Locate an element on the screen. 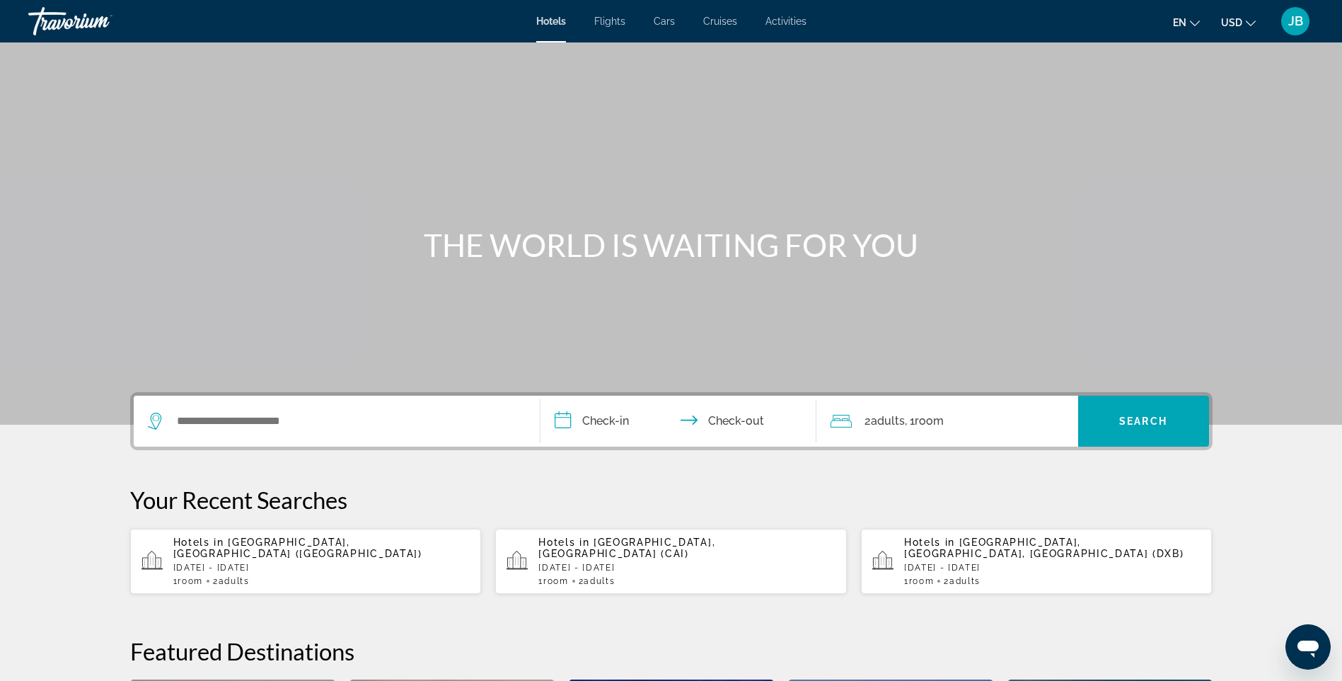  span: JB is located at coordinates (1295, 21).